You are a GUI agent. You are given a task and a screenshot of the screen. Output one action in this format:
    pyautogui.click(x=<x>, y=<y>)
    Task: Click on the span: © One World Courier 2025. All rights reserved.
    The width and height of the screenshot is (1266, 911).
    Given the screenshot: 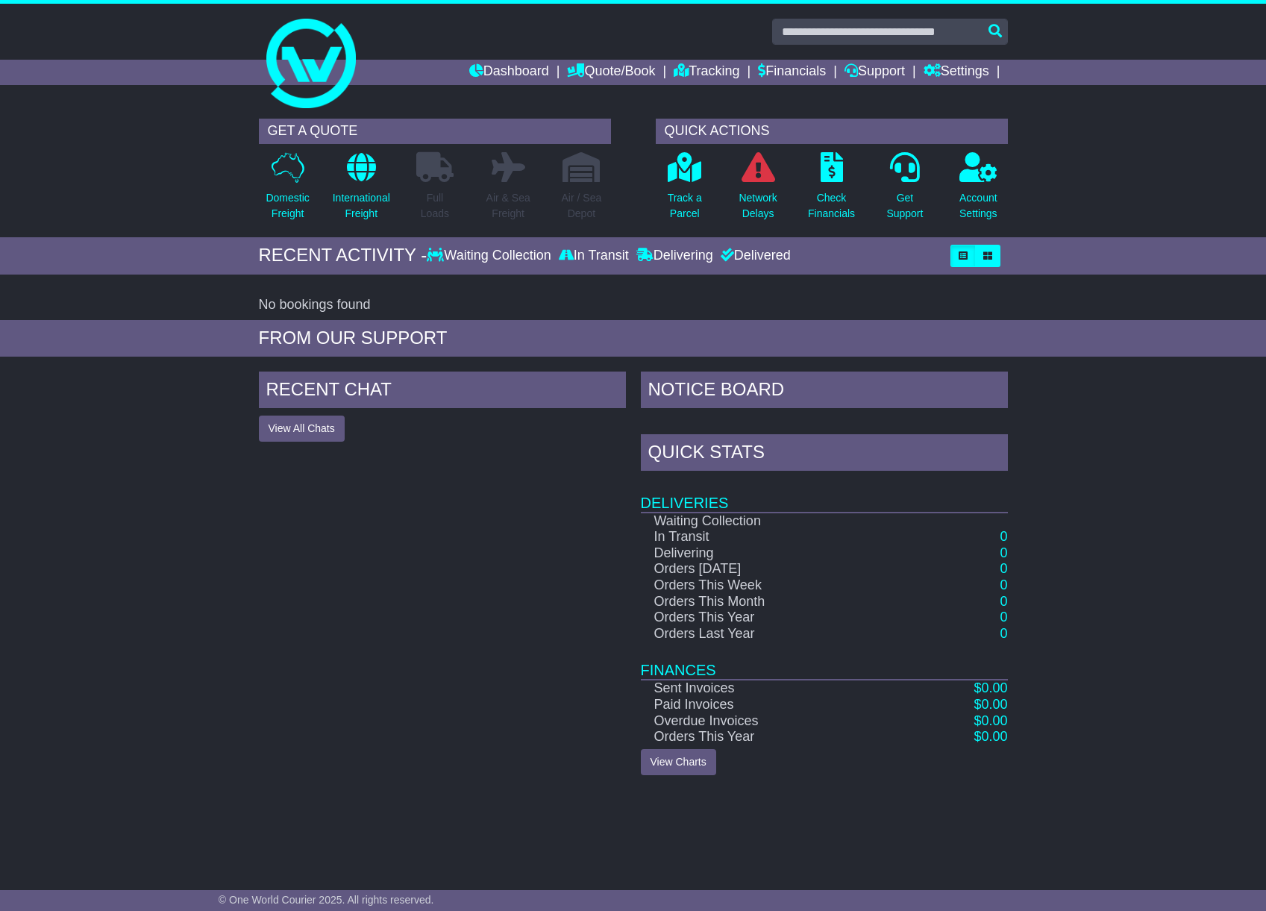 What is the action you would take?
    pyautogui.click(x=326, y=900)
    